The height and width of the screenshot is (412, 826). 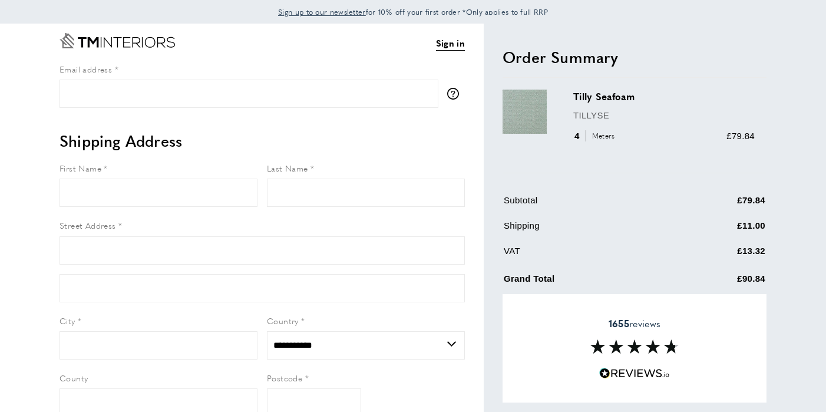 I want to click on td: Subtotal, so click(x=587, y=204).